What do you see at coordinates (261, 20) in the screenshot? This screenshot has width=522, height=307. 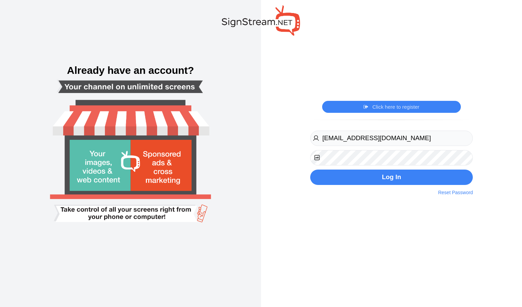 I see `img: SignStream.NET` at bounding box center [261, 20].